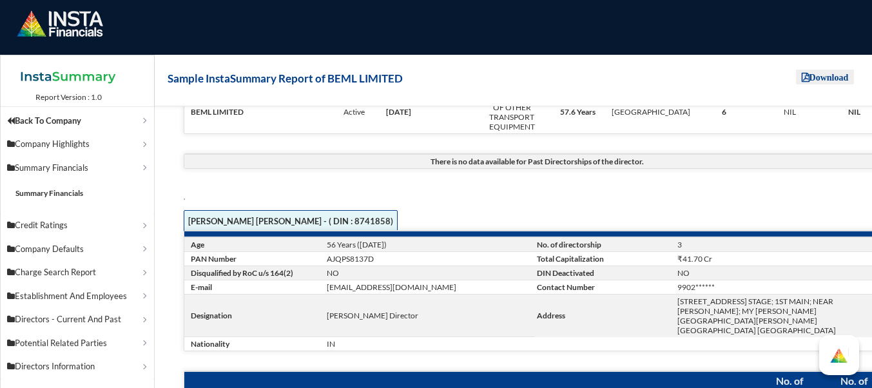 Image resolution: width=872 pixels, height=388 pixels. I want to click on div: How can we help?, so click(839, 355).